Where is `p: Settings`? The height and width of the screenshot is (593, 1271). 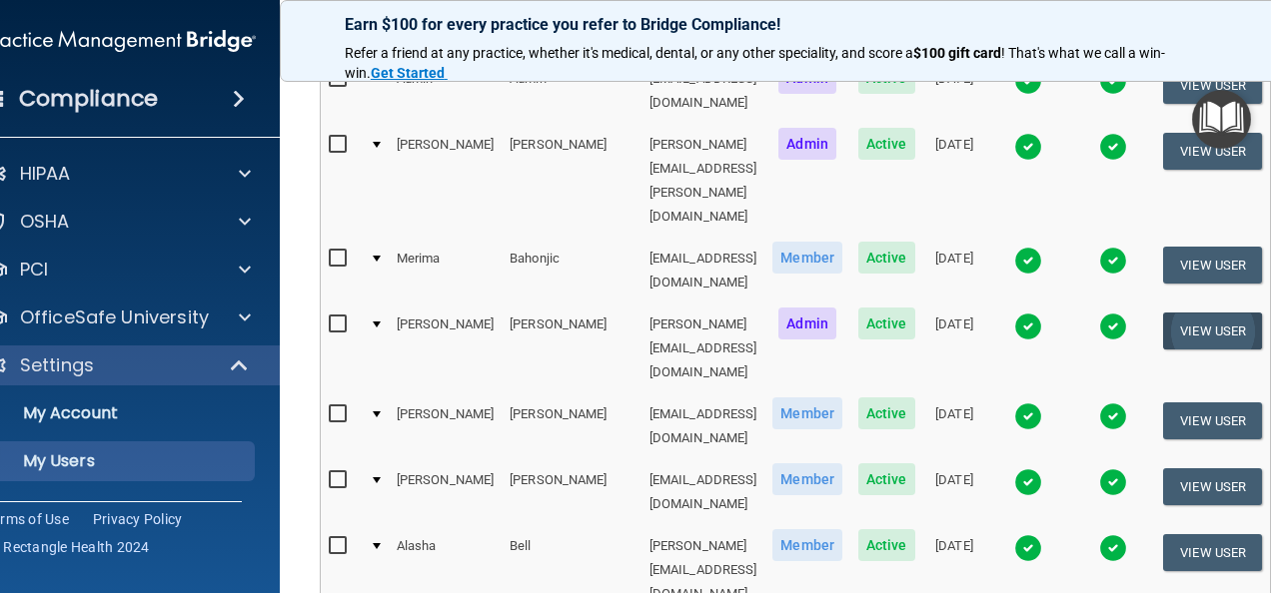
p: Settings is located at coordinates (57, 366).